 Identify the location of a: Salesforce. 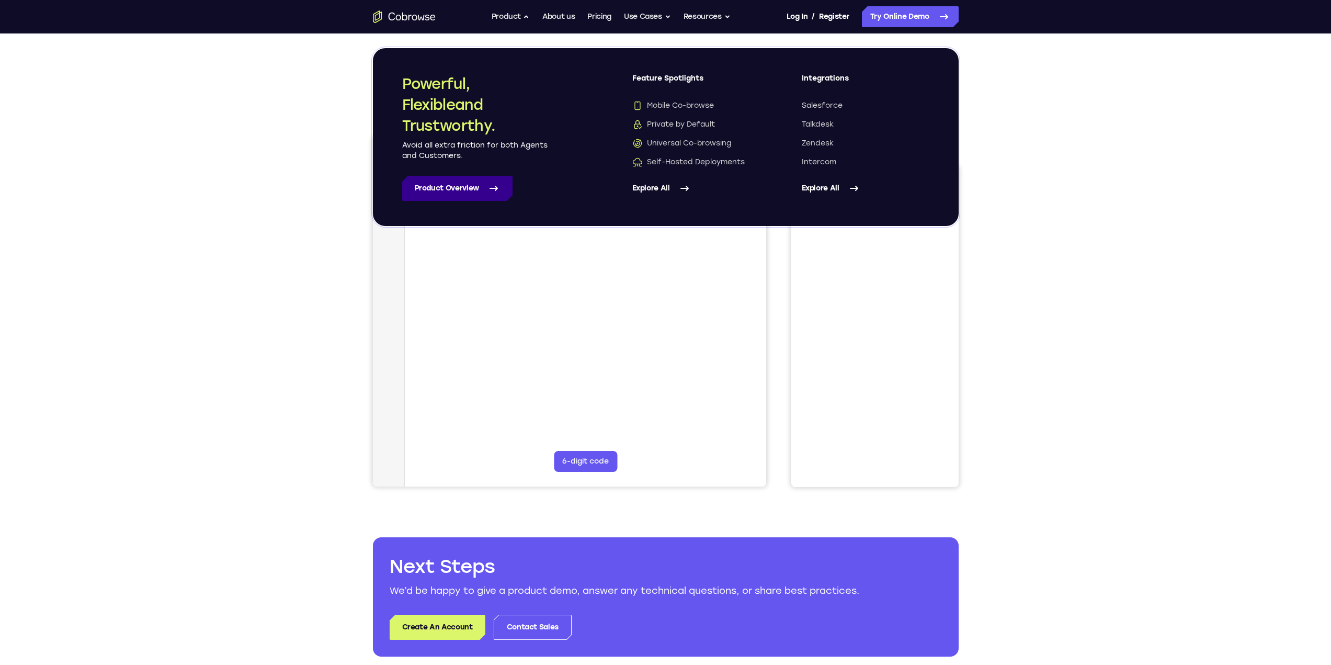
(865, 106).